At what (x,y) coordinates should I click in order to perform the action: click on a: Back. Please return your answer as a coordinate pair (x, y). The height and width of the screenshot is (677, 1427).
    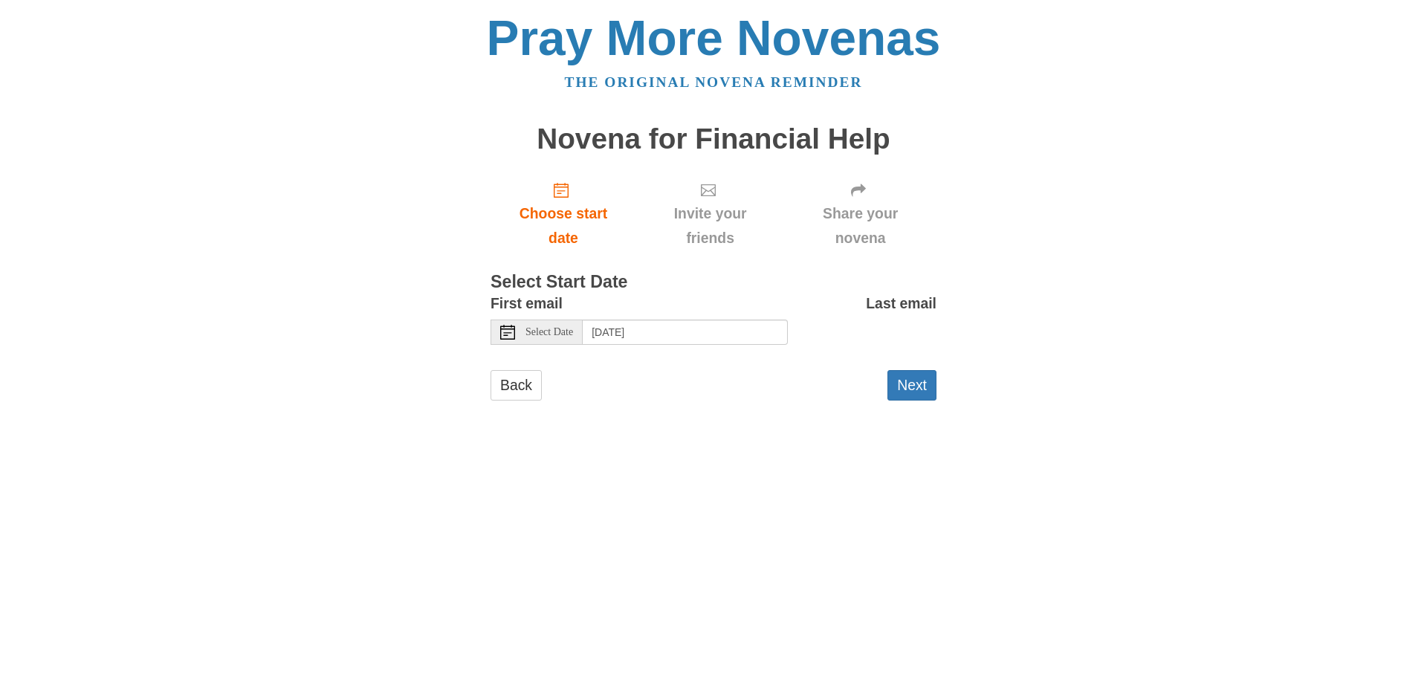
    Looking at the image, I should click on (516, 385).